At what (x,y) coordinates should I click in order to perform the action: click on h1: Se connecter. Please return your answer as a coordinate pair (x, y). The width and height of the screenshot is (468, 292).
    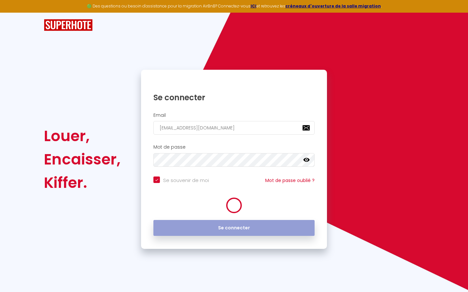
    Looking at the image, I should click on (234, 97).